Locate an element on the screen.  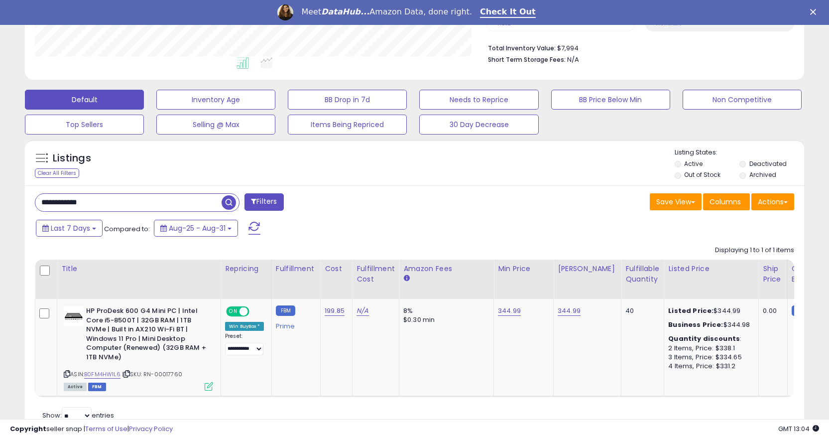
div: Repricing is located at coordinates (246, 268).